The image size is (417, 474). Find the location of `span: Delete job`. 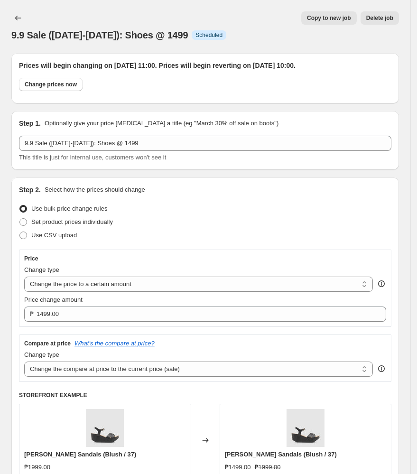

span: Delete job is located at coordinates (380, 18).